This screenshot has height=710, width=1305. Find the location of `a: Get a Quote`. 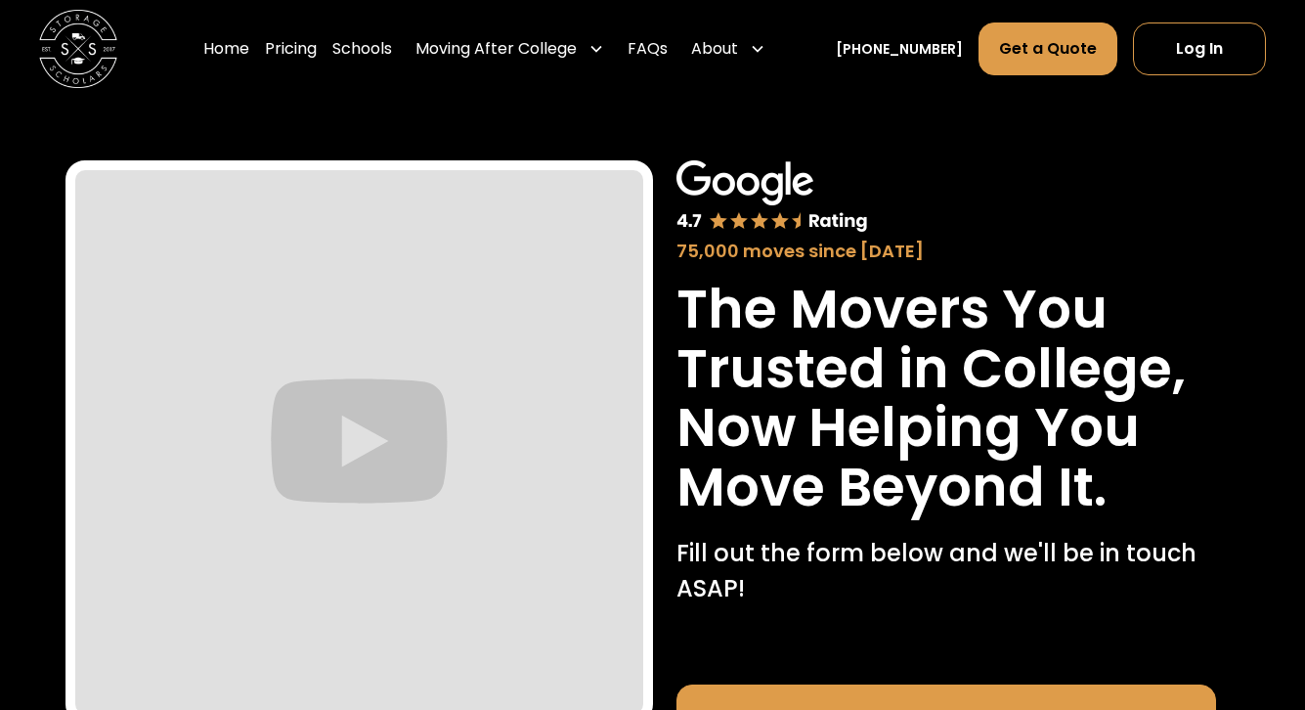

a: Get a Quote is located at coordinates (1048, 49).